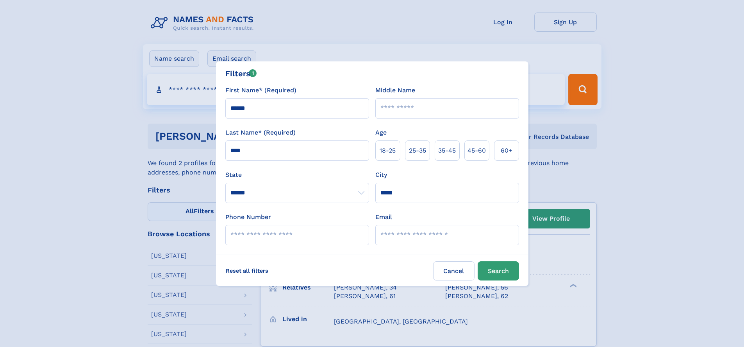  What do you see at coordinates (395, 90) in the screenshot?
I see `label: Middle Name` at bounding box center [395, 90].